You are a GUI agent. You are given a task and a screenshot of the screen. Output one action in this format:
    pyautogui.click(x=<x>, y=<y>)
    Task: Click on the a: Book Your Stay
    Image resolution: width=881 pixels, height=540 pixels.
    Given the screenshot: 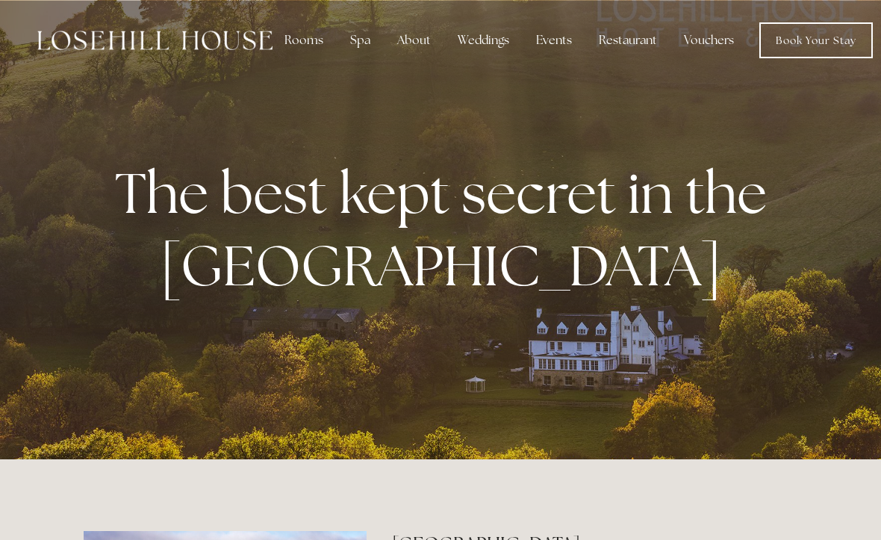 What is the action you would take?
    pyautogui.click(x=816, y=40)
    